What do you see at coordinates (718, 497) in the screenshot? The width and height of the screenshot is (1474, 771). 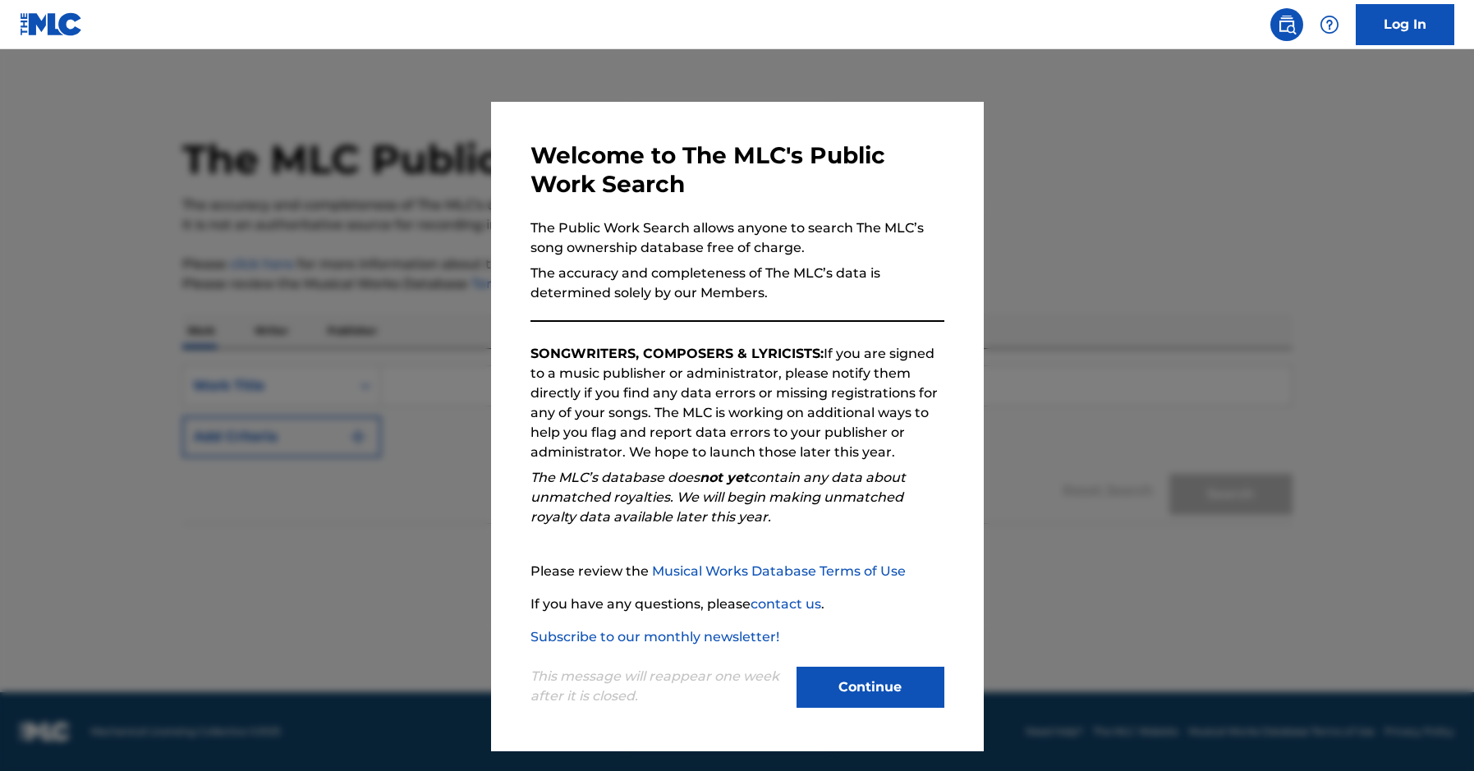 I see `em: The MLC’s database does contain any data about unmatched royalties. We will begin making unmatche...` at bounding box center [718, 497].